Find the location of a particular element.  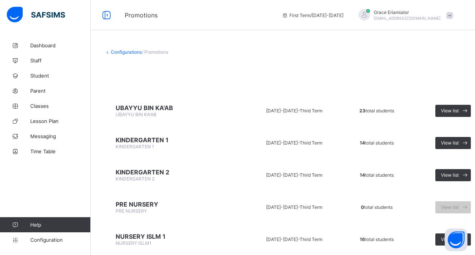

span: Student is located at coordinates (60, 76).